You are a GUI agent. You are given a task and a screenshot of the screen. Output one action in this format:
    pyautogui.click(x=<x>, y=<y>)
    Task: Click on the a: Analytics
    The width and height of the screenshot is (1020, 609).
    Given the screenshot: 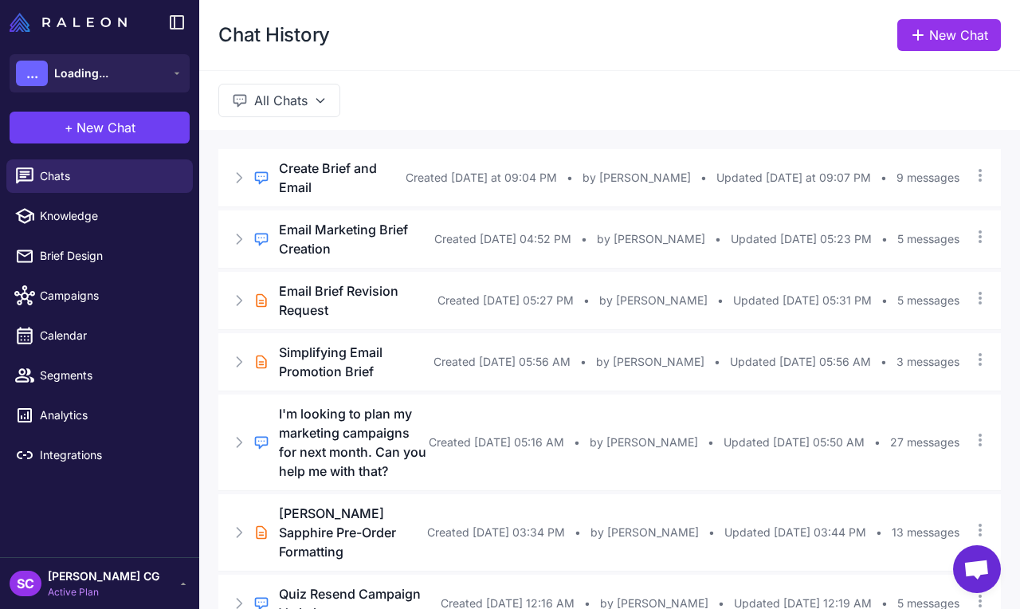 What is the action you would take?
    pyautogui.click(x=100, y=415)
    